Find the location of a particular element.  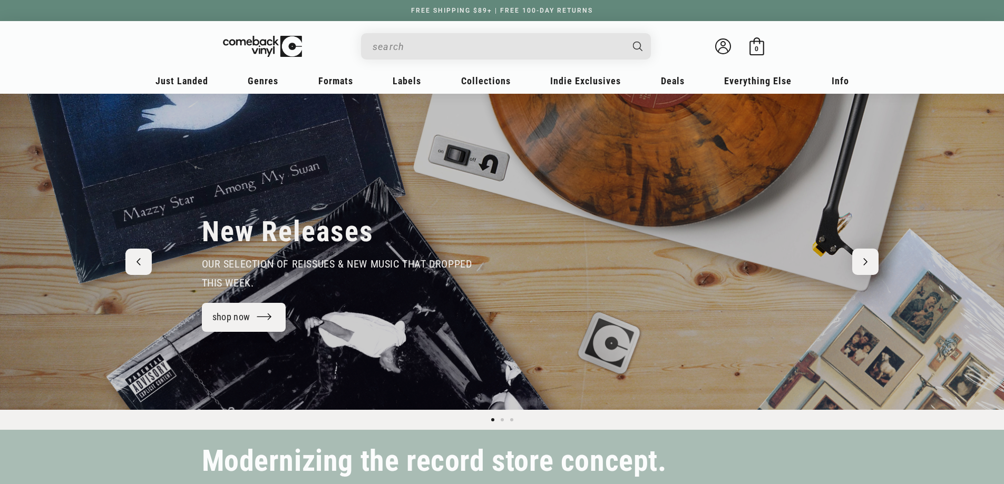

span: Everything Else is located at coordinates (758, 81).